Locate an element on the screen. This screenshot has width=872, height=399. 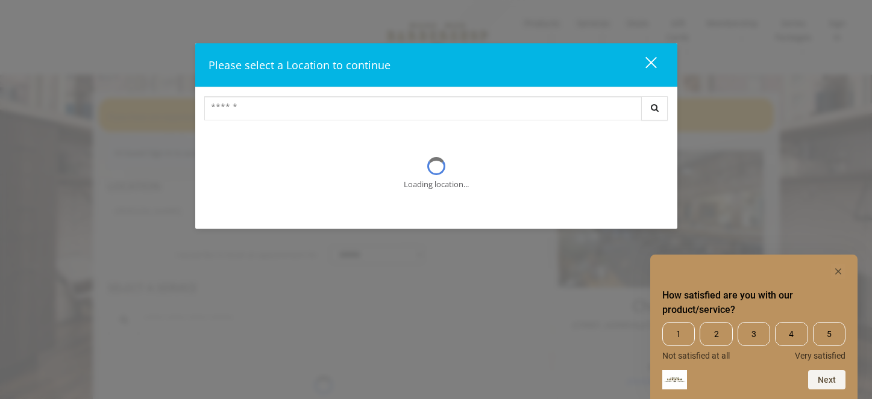
div: Loading location... is located at coordinates (436, 184).